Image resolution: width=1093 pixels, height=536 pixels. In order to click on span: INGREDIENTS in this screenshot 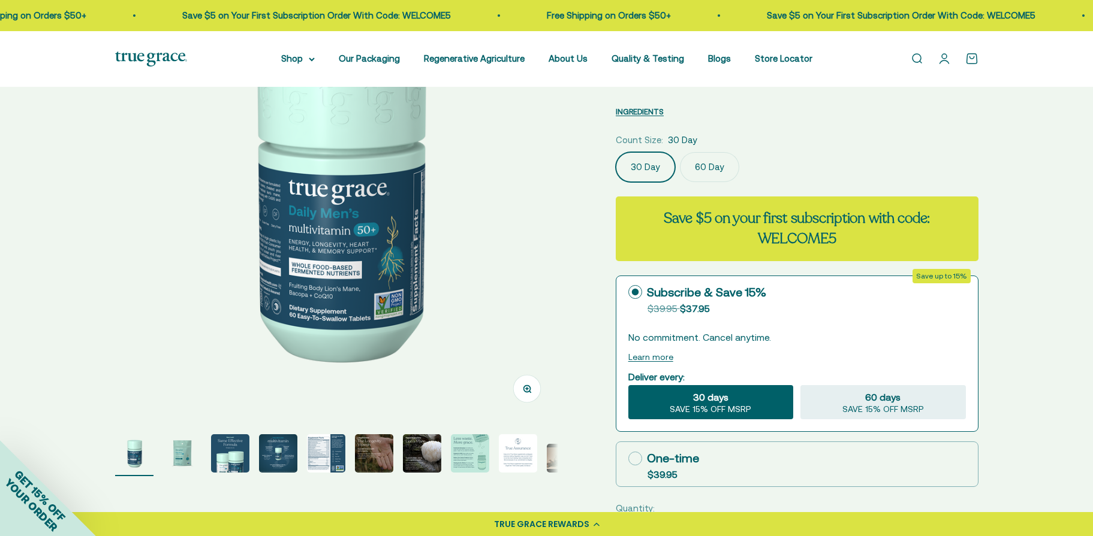, I will do `click(640, 111)`.